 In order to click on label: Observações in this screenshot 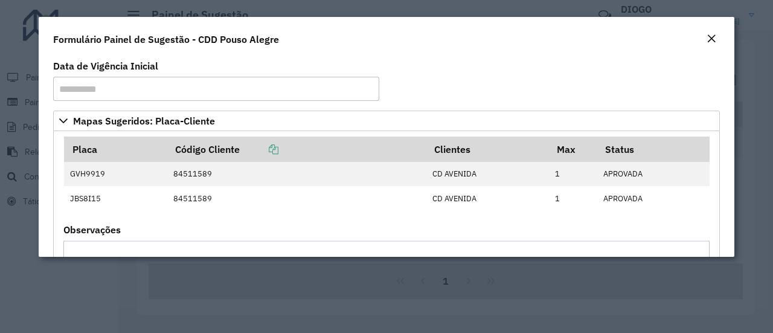, I will do `click(92, 230)`.